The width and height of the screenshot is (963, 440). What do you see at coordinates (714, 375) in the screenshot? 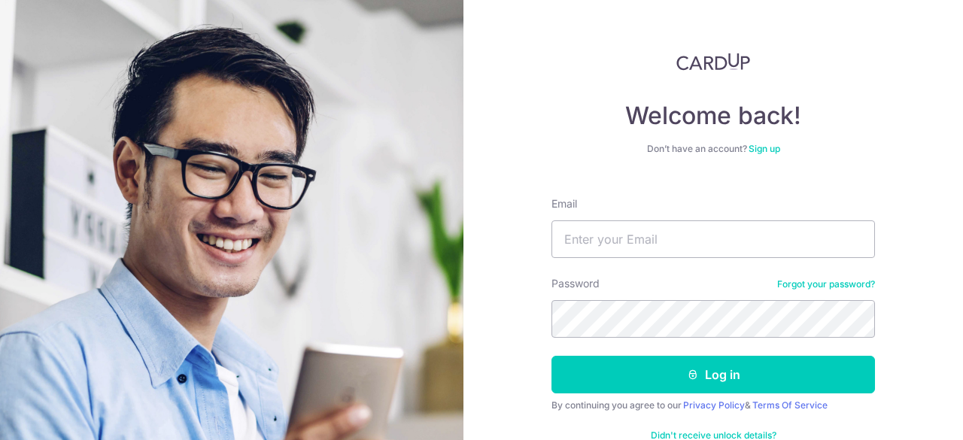
I see `button: Log in` at bounding box center [714, 375].